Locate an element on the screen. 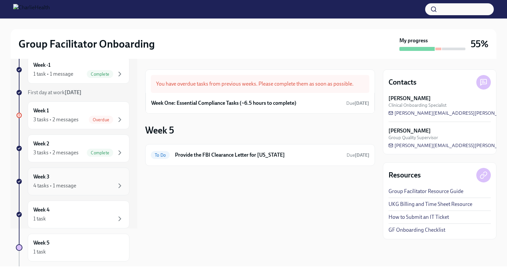 This screenshot has height=273, width=507. span: Clinical Onboarding Specialist is located at coordinates (418, 105).